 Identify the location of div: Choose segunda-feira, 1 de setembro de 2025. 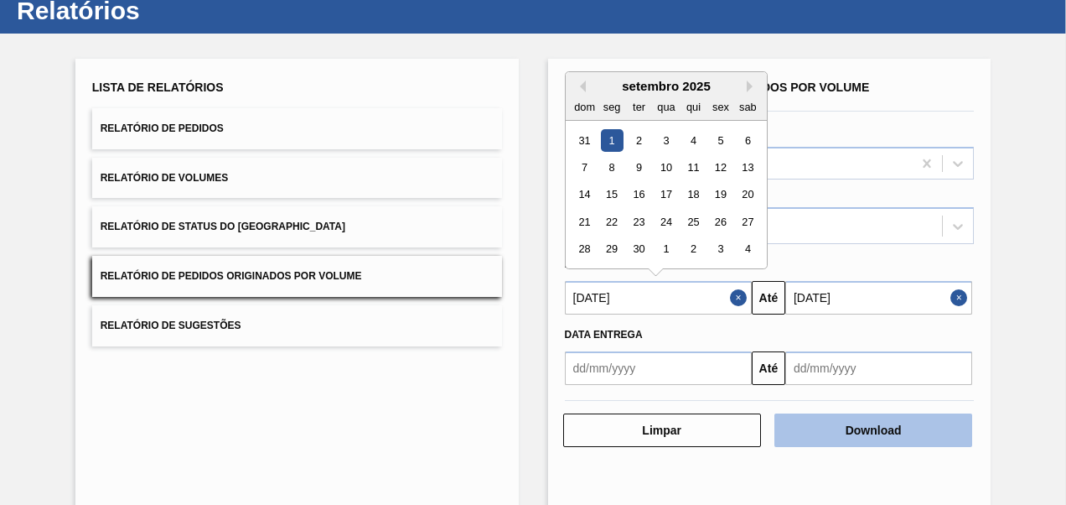
(611, 140).